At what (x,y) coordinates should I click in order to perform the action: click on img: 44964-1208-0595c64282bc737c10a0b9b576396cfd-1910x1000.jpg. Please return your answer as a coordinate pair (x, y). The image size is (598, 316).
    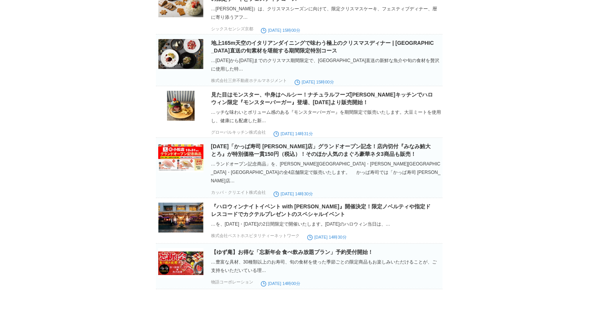
    Looking at the image, I should click on (181, 263).